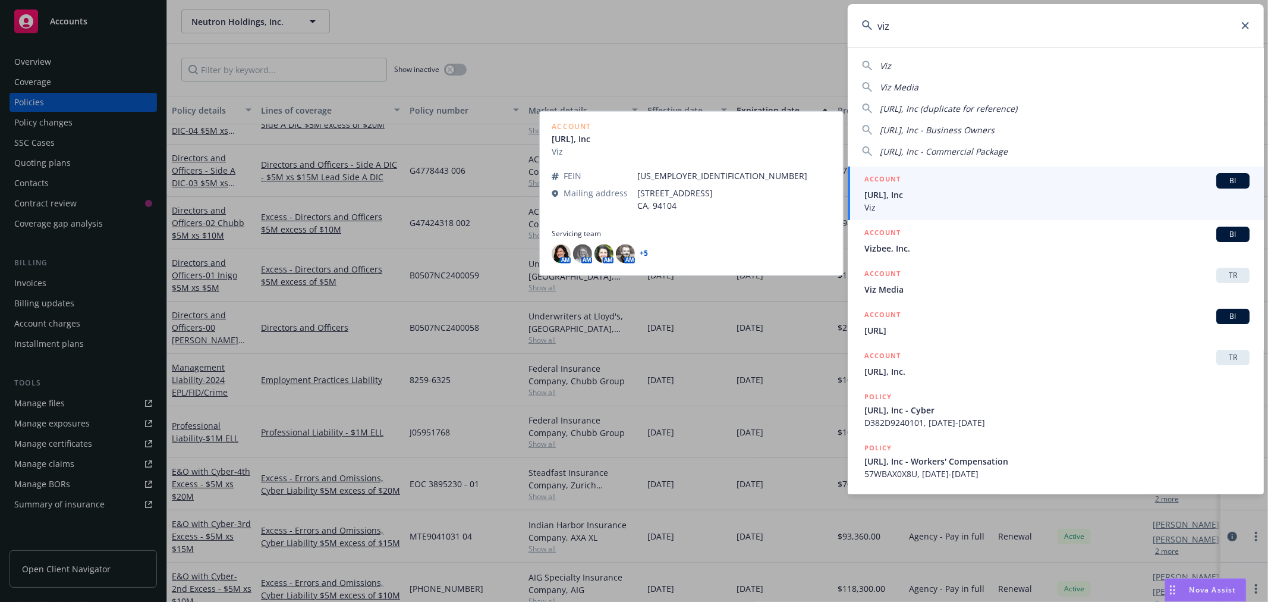 Image resolution: width=1268 pixels, height=602 pixels. What do you see at coordinates (1057, 248) in the screenshot?
I see `span: Vizbee, Inc.` at bounding box center [1057, 248].